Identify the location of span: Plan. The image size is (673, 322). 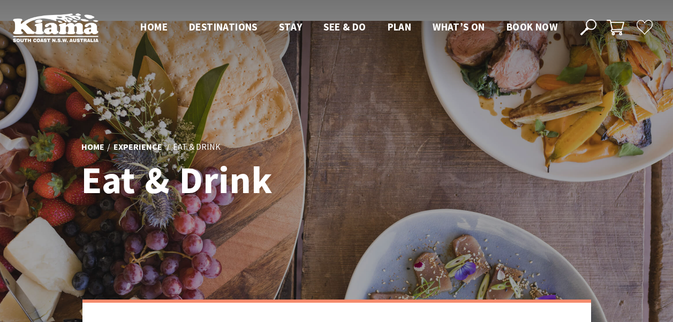
(400, 27).